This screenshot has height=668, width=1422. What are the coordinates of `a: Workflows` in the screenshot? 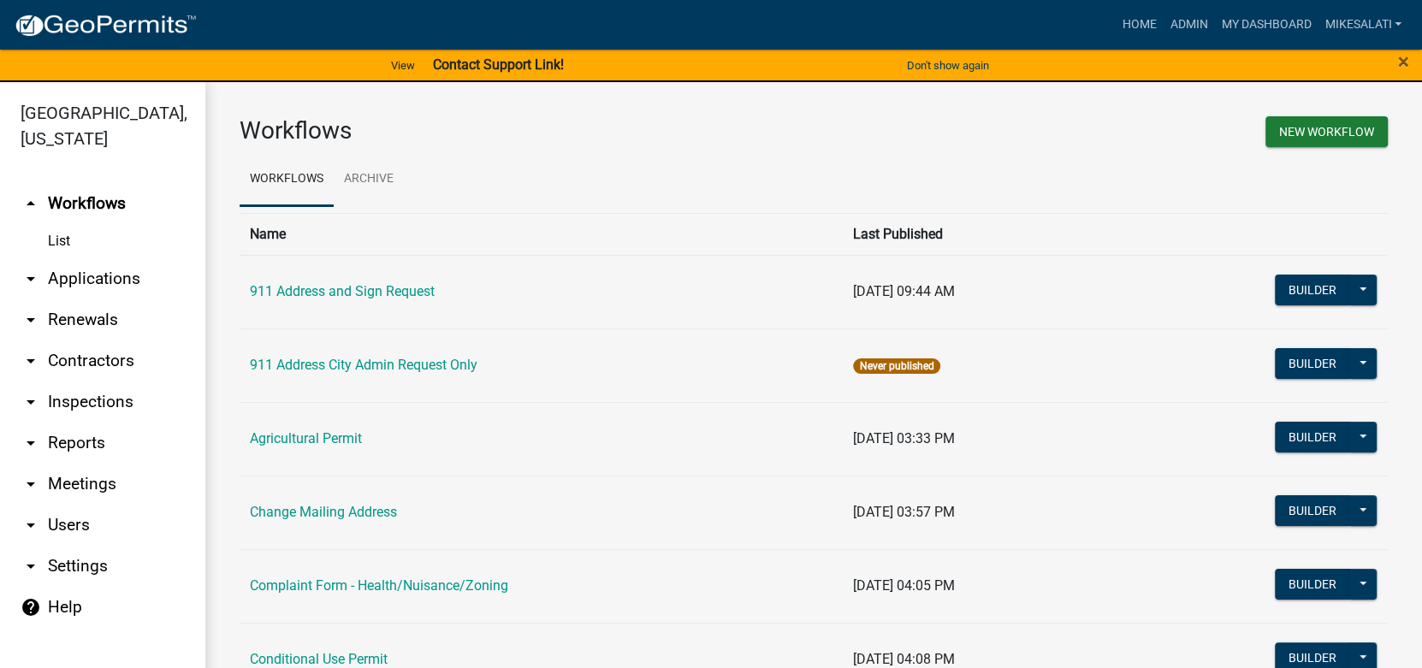 It's located at (287, 180).